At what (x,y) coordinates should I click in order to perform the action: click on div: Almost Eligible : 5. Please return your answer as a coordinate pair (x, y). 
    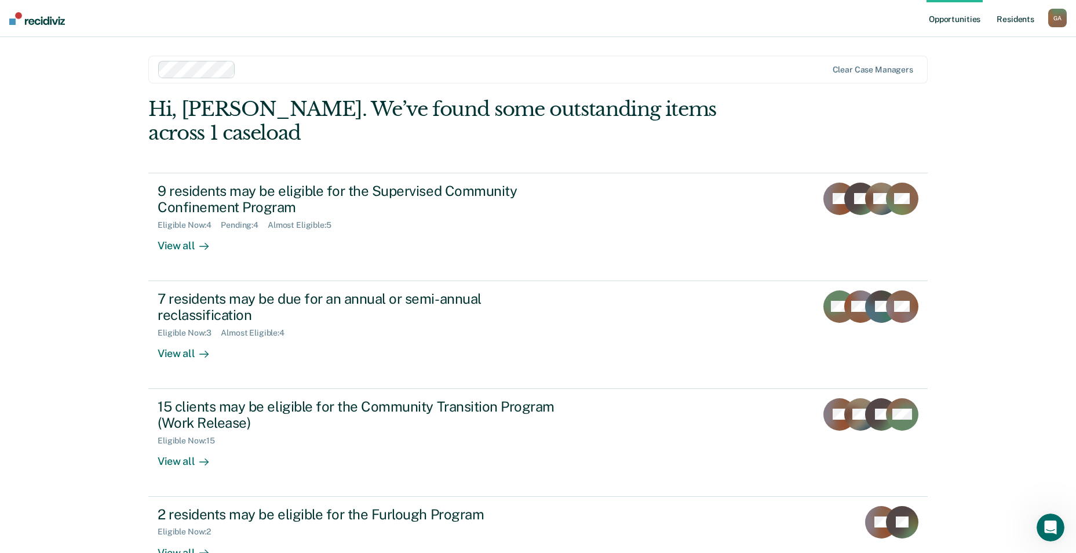
    Looking at the image, I should click on (304, 225).